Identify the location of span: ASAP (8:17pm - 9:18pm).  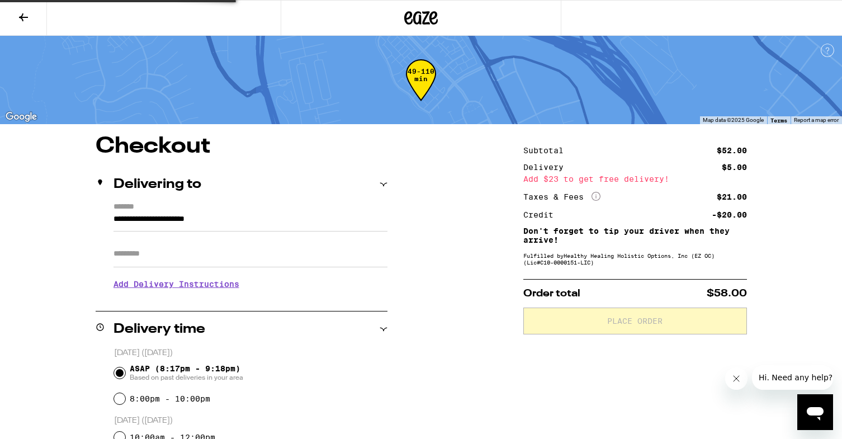
(186, 373).